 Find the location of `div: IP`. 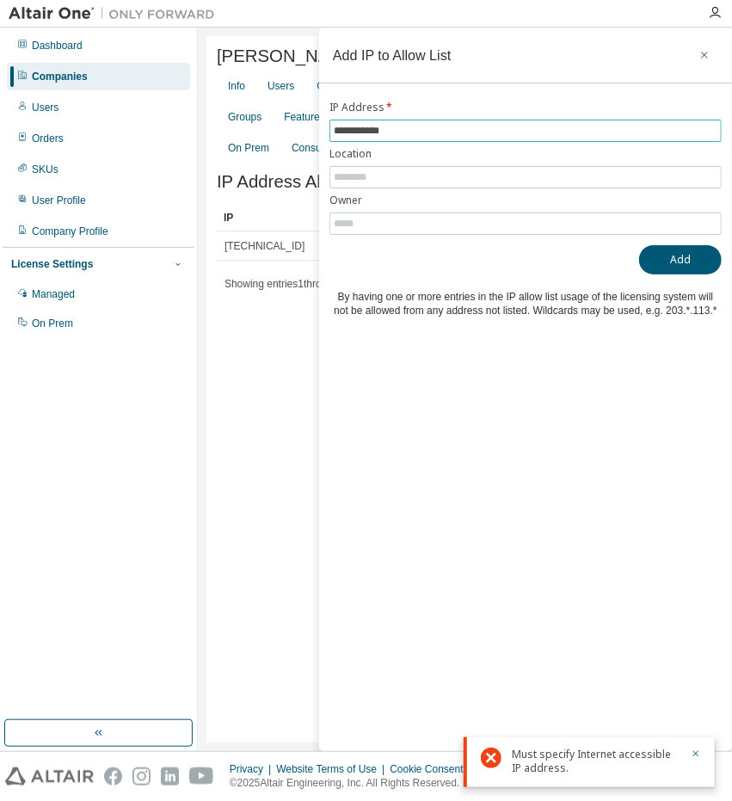

div: IP is located at coordinates (303, 218).